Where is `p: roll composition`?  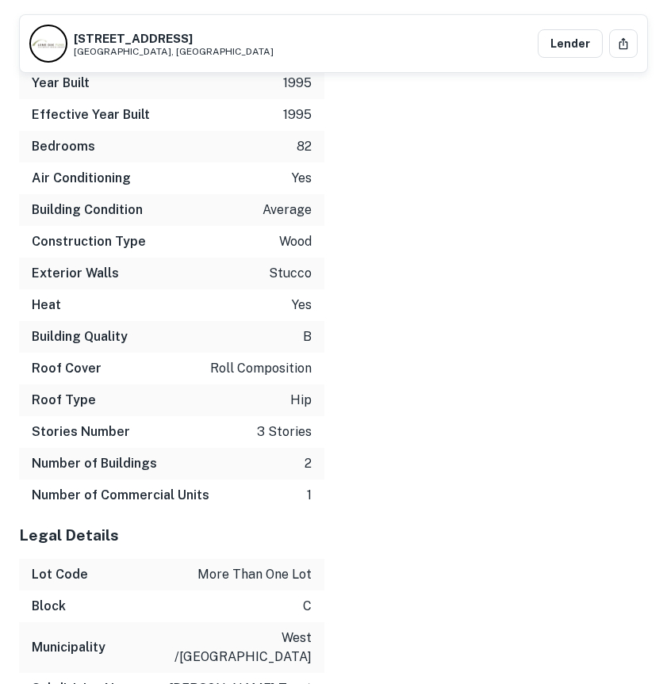
p: roll composition is located at coordinates (261, 369).